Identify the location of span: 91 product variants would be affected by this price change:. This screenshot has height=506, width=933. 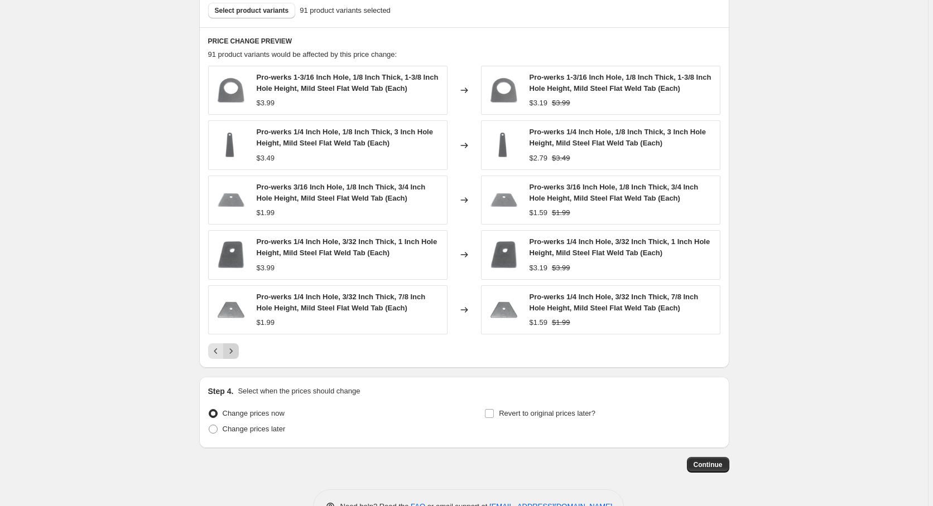
(302, 54).